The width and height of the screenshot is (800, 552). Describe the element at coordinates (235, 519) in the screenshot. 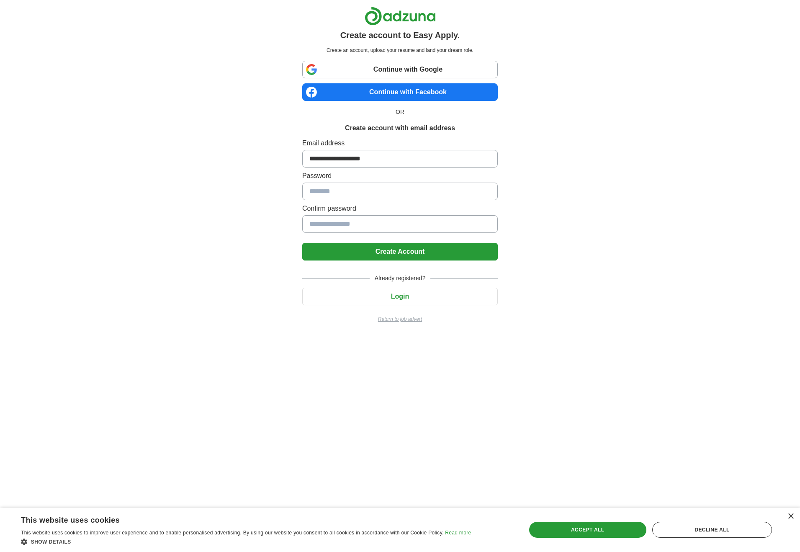

I see `div: This website uses cookies` at that location.